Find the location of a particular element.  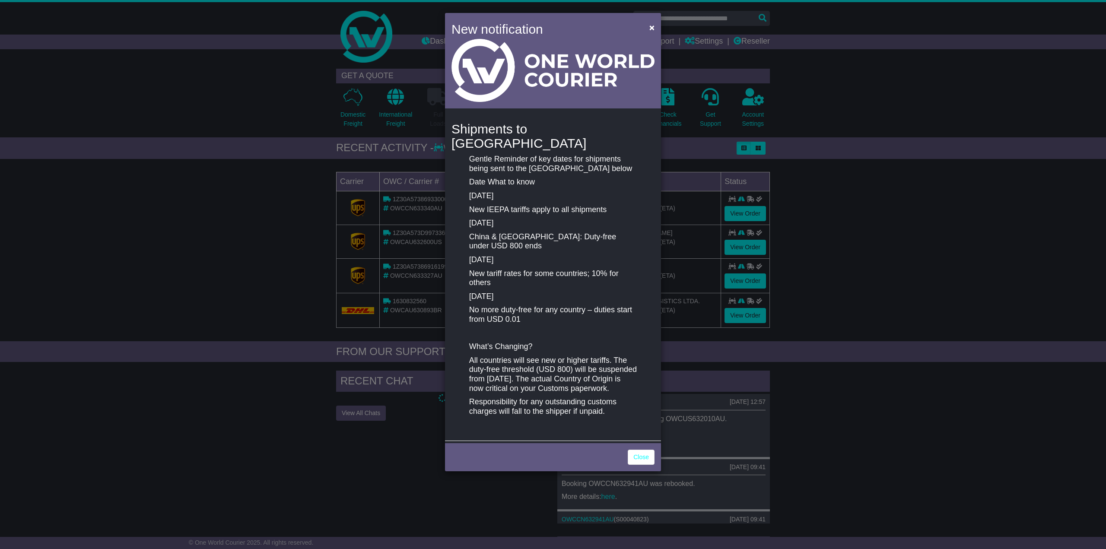

p: Date What to know is located at coordinates (553, 182).